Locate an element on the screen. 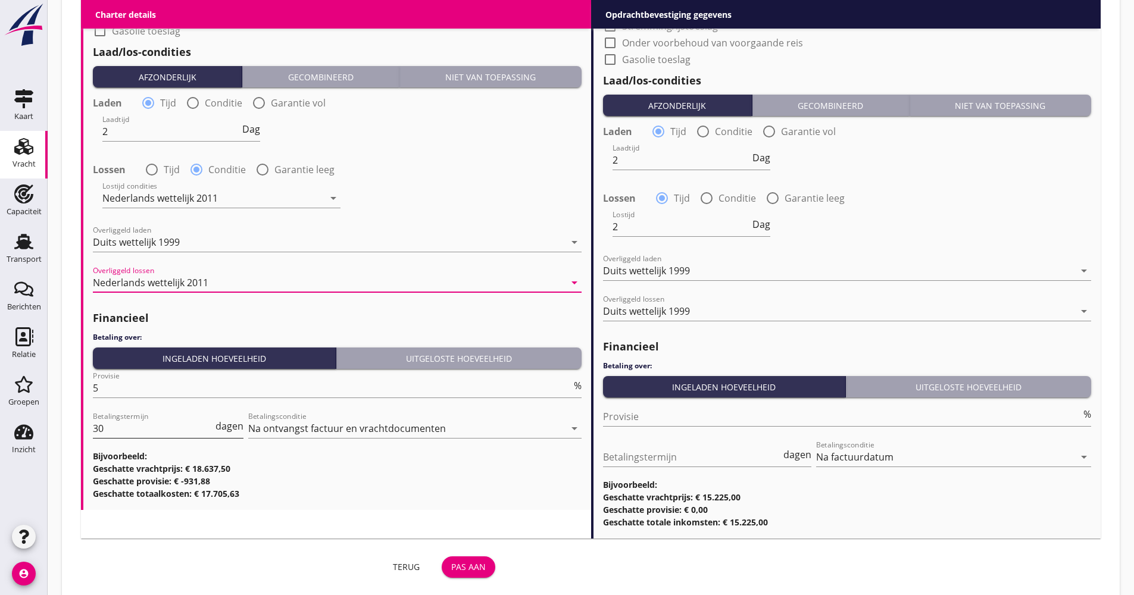 The image size is (1134, 595). img: logo-small.a267ee39.svg is located at coordinates (24, 25).